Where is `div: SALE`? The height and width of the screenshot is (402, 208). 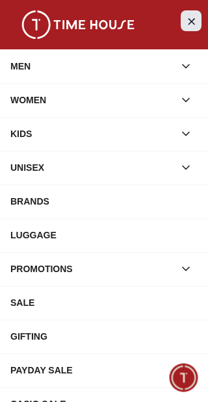
div: SALE is located at coordinates (104, 303).